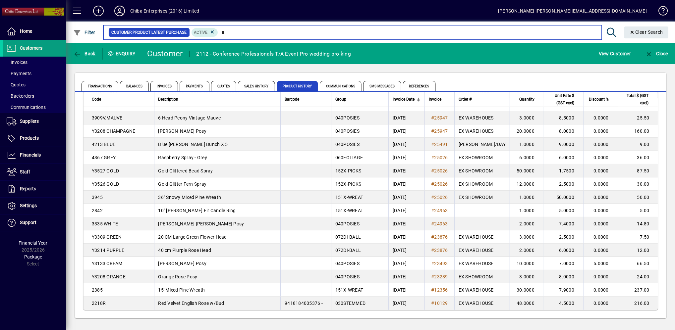 This screenshot has width=675, height=330. I want to click on a: #23493, so click(439, 264).